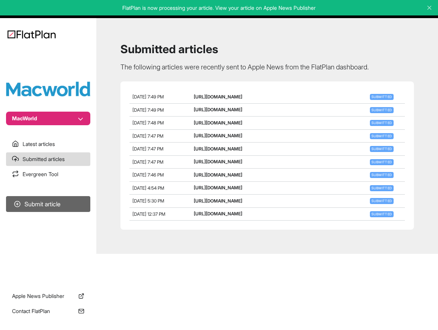 The width and height of the screenshot is (438, 330). What do you see at coordinates (48, 174) in the screenshot?
I see `a: Evergreen Tool` at bounding box center [48, 174].